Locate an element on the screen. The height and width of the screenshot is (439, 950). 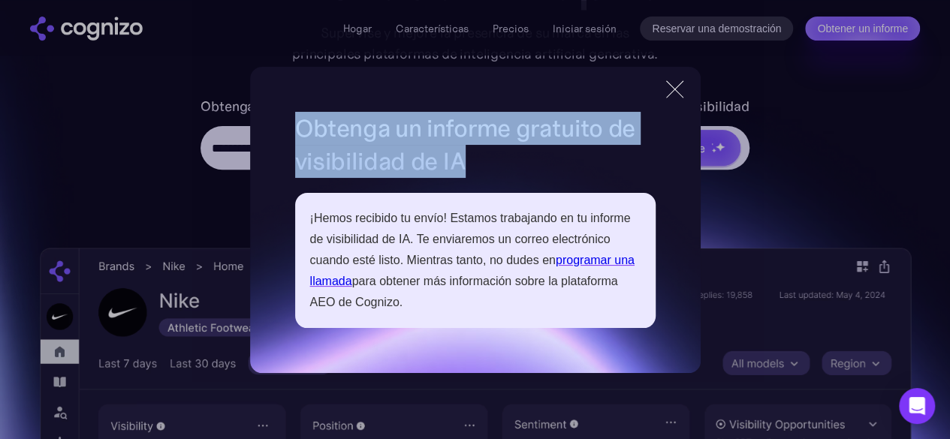
font: para obtener más información sobre la plataforma AEO de Cognizo. is located at coordinates (464, 291).